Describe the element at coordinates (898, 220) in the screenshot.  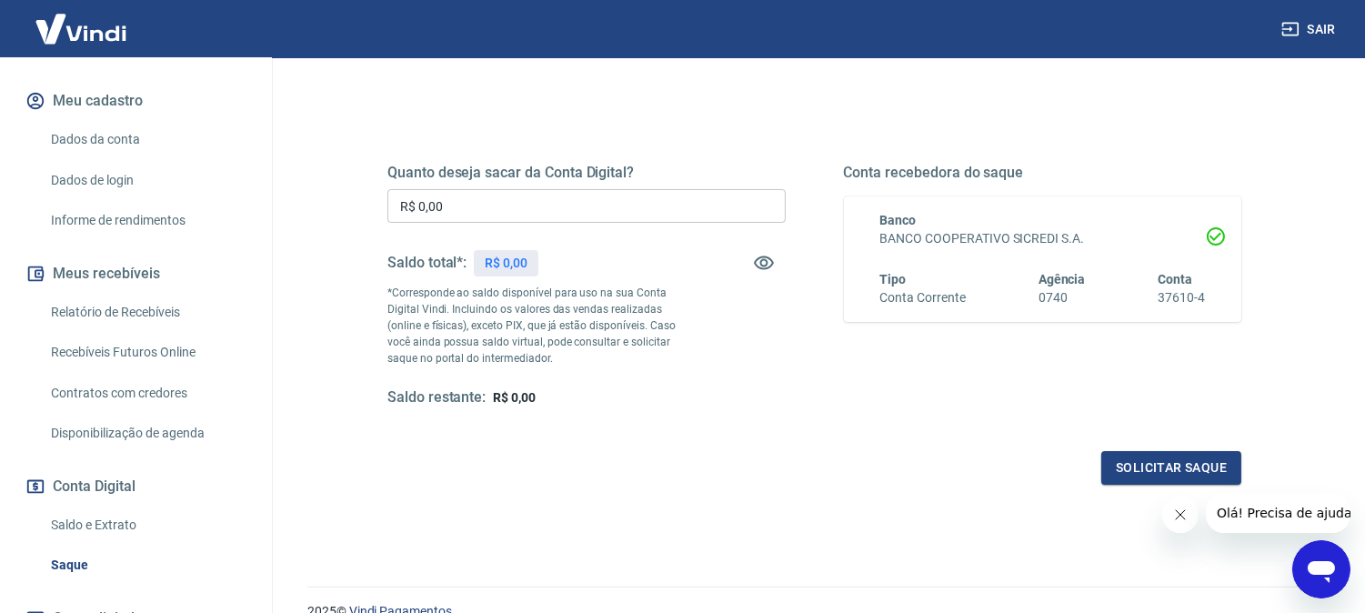
I see `span: Banco` at that location.